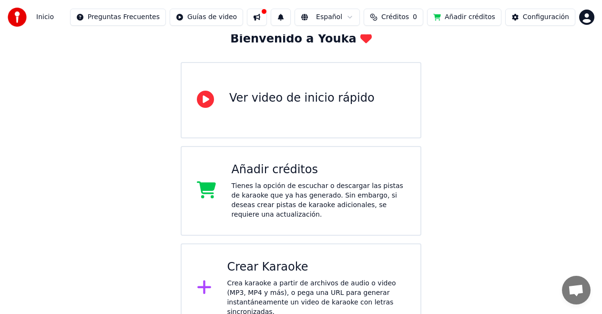 The width and height of the screenshot is (602, 314). I want to click on nav: breadcrumb, so click(45, 17).